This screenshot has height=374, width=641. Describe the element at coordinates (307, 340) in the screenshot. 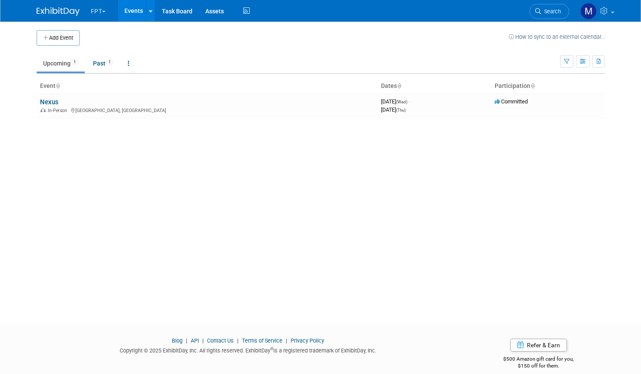

I see `a: Privacy Policy` at that location.